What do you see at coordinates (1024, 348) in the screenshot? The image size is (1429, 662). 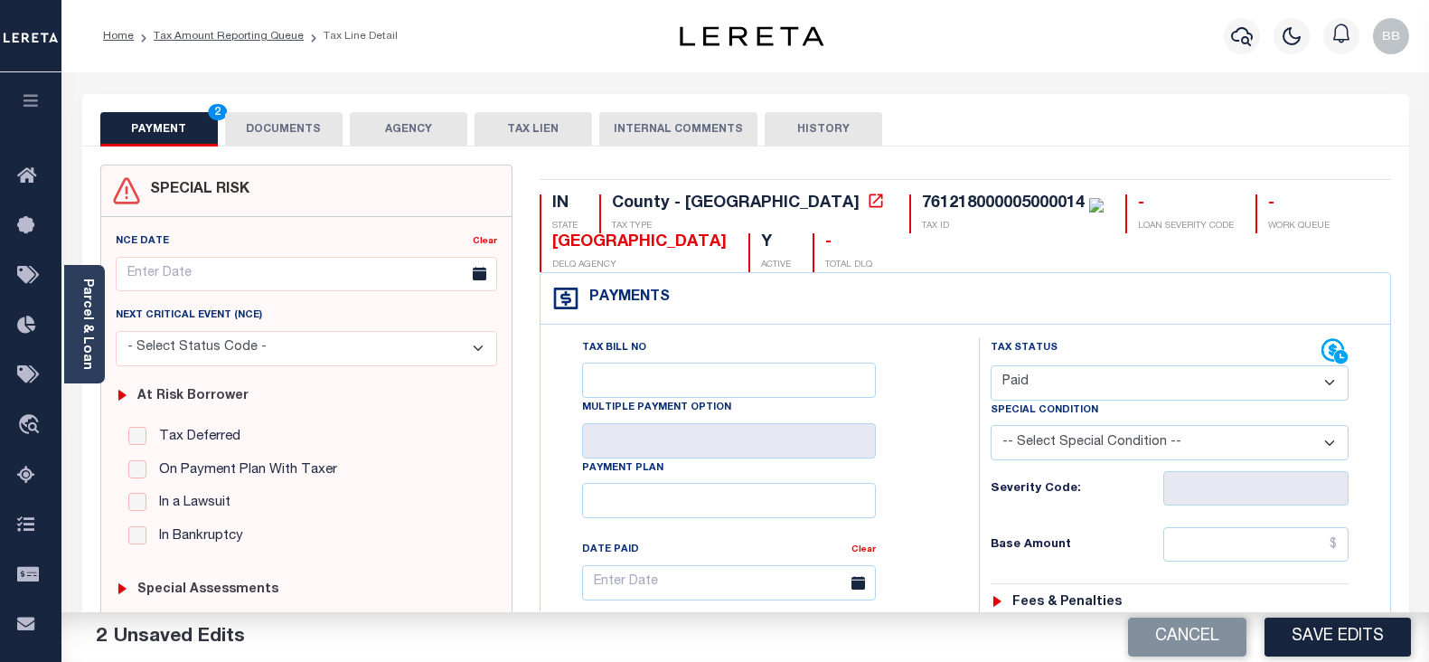 I see `label: Tax Status` at bounding box center [1024, 348].